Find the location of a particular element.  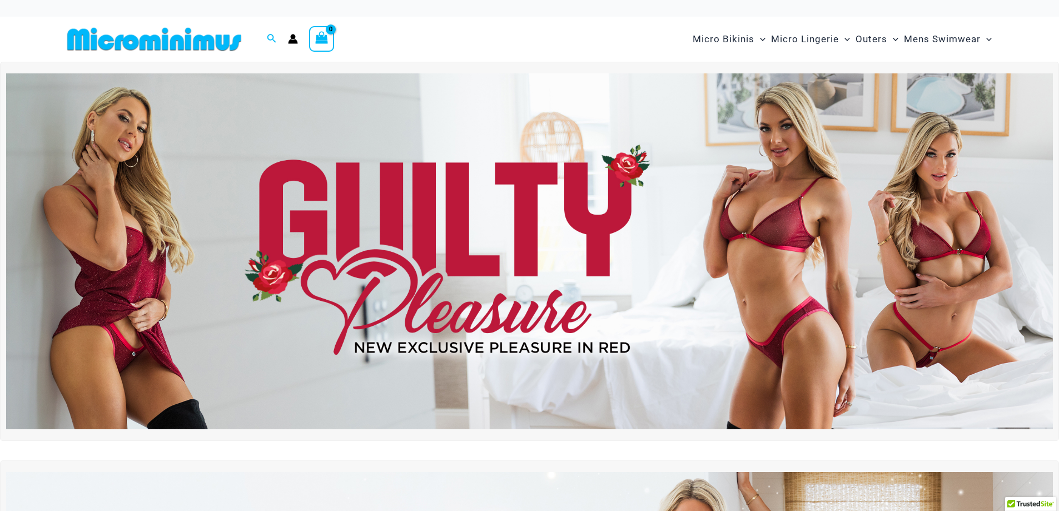

img: MM SHOP LOGO FLAT is located at coordinates (154, 39).